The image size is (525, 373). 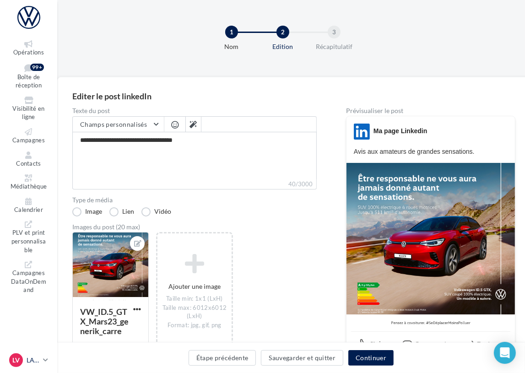 What do you see at coordinates (118, 124) in the screenshot?
I see `button: Champs personnalisés` at bounding box center [118, 124].